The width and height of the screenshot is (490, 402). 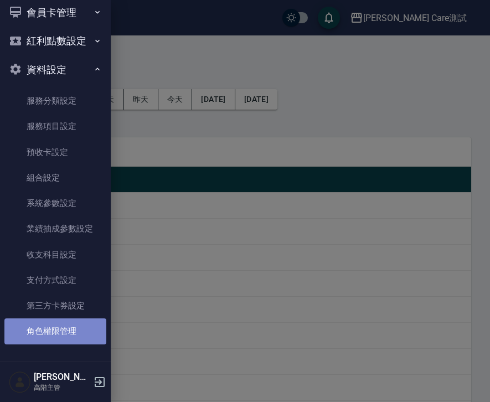 I want to click on a: 服務分類設定, so click(x=55, y=101).